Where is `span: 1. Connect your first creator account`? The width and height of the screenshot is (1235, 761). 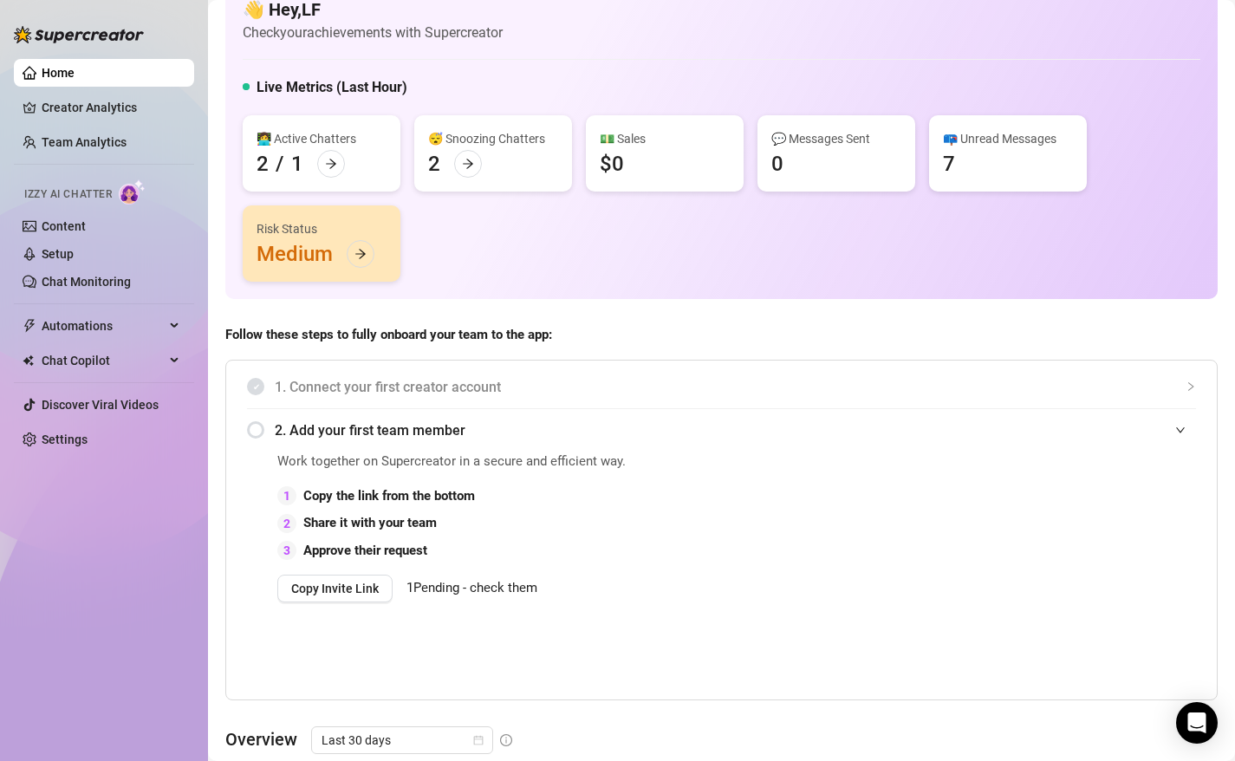 span: 1. Connect your first creator account is located at coordinates (735, 386).